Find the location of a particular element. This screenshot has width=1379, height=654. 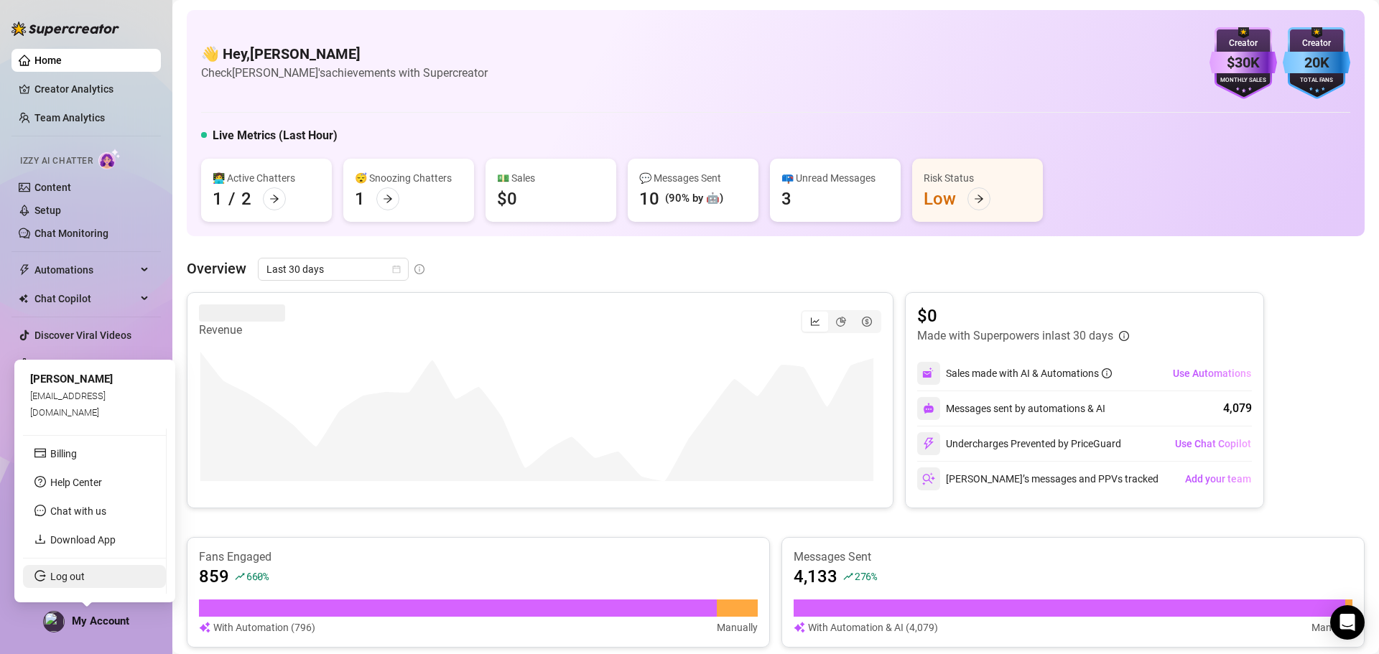

span: Use Automations is located at coordinates (1212, 373).